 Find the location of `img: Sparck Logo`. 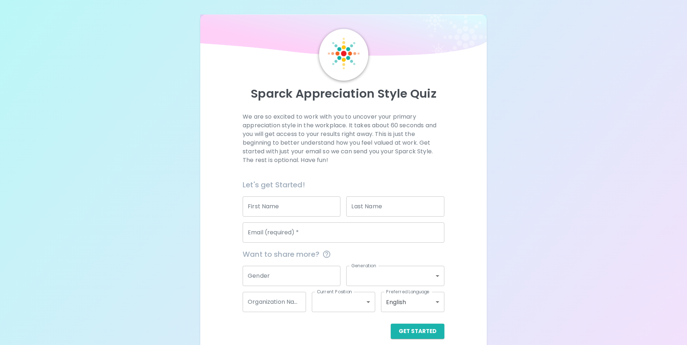

img: Sparck Logo is located at coordinates (344, 54).